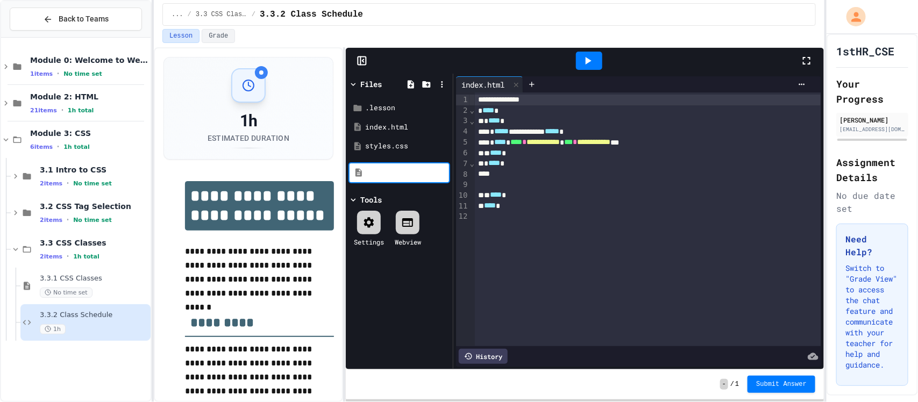 The height and width of the screenshot is (402, 918). Describe the element at coordinates (463, 100) in the screenshot. I see `div: 1` at that location.